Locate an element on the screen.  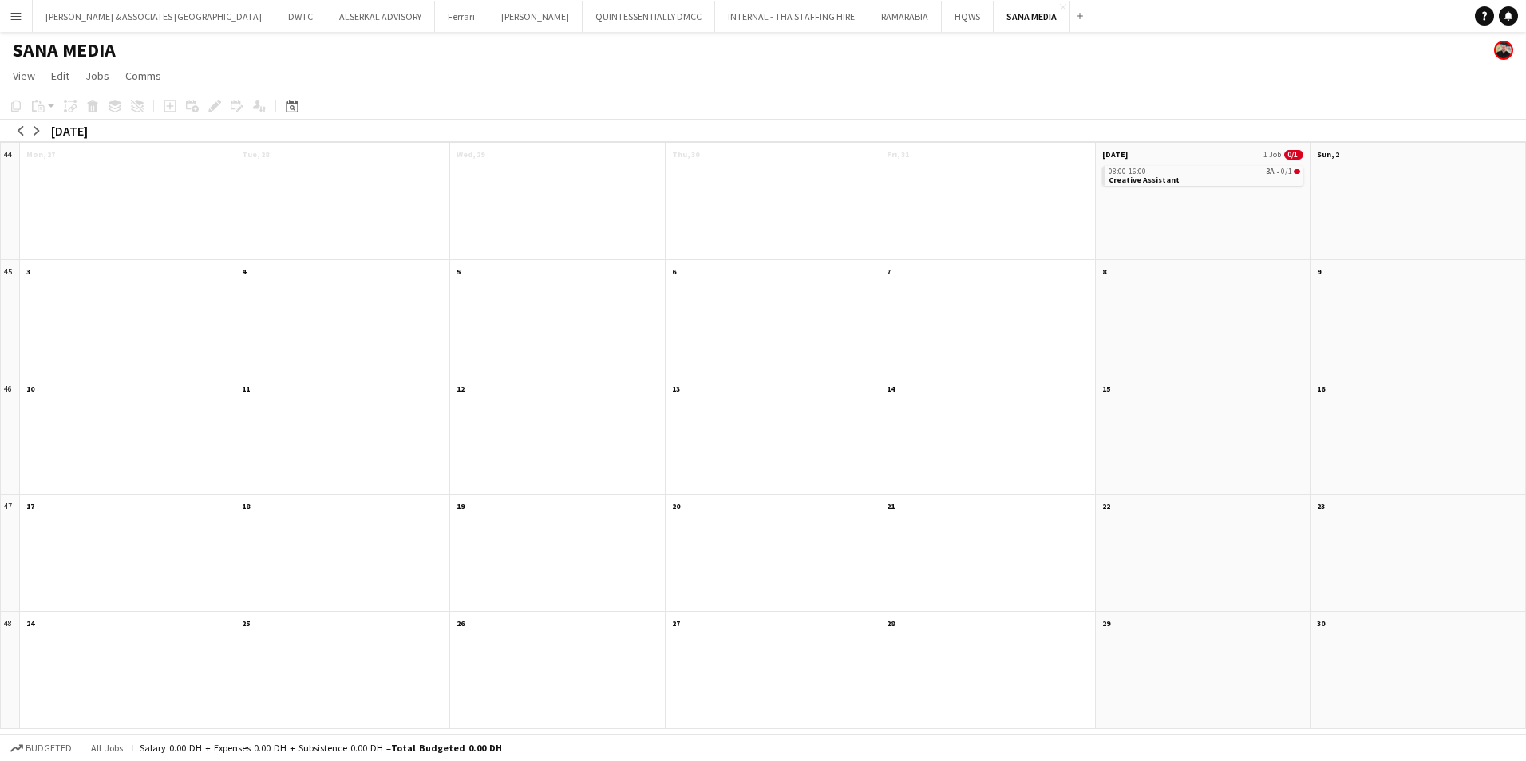
span: Fri, 31 is located at coordinates (898, 154).